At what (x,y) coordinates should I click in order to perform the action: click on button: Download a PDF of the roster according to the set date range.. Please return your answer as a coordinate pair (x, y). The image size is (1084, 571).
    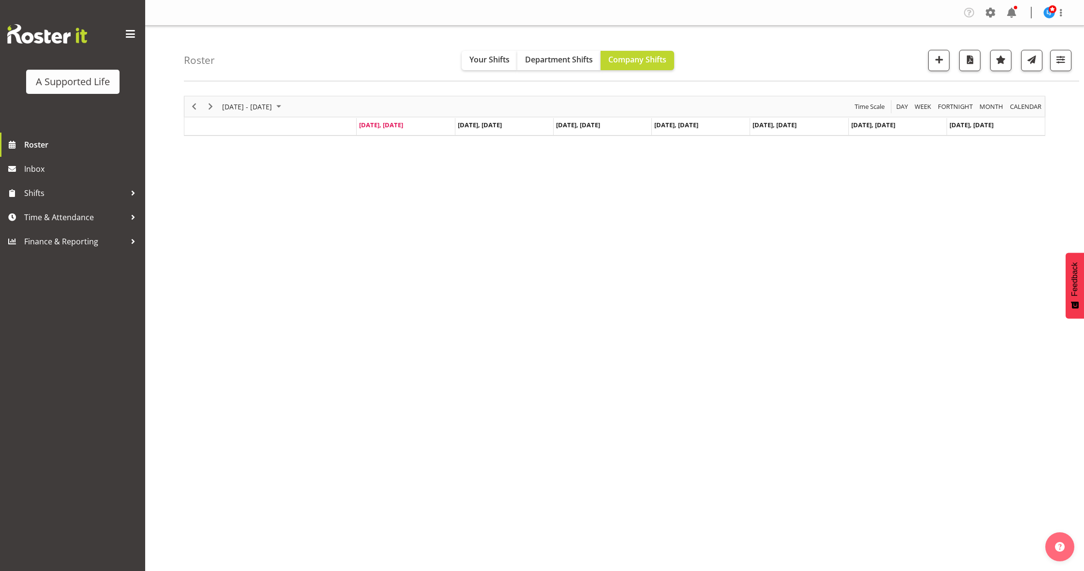
    Looking at the image, I should click on (970, 61).